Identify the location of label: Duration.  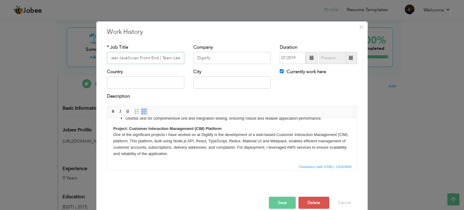
(289, 47).